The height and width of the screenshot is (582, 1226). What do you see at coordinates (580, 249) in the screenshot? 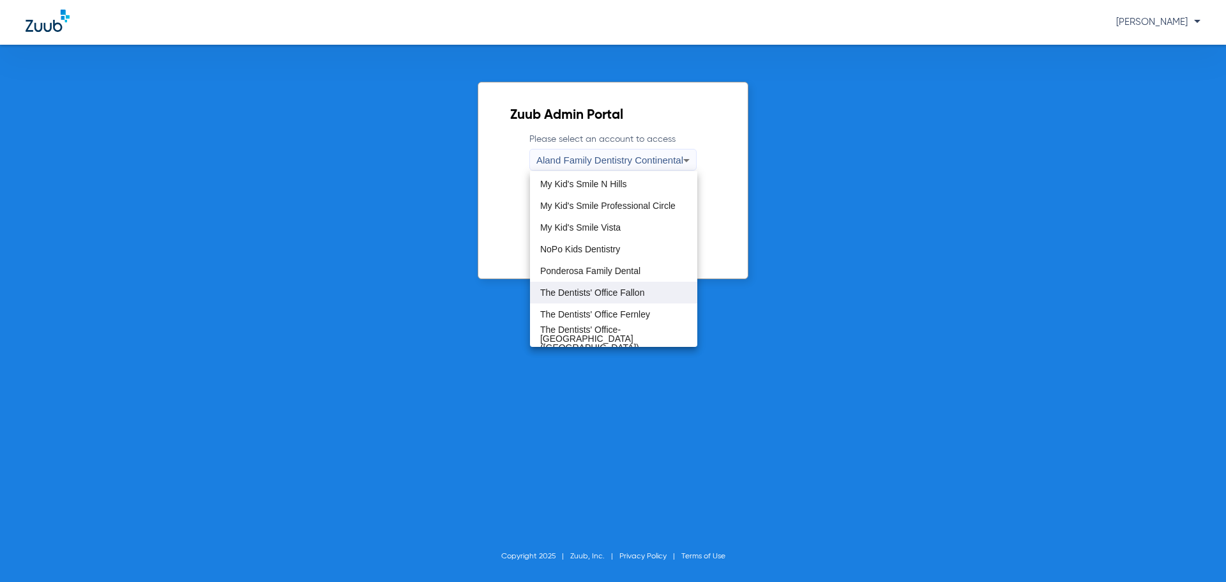
I see `span: NoPo Kids Dentistry` at bounding box center [580, 249].